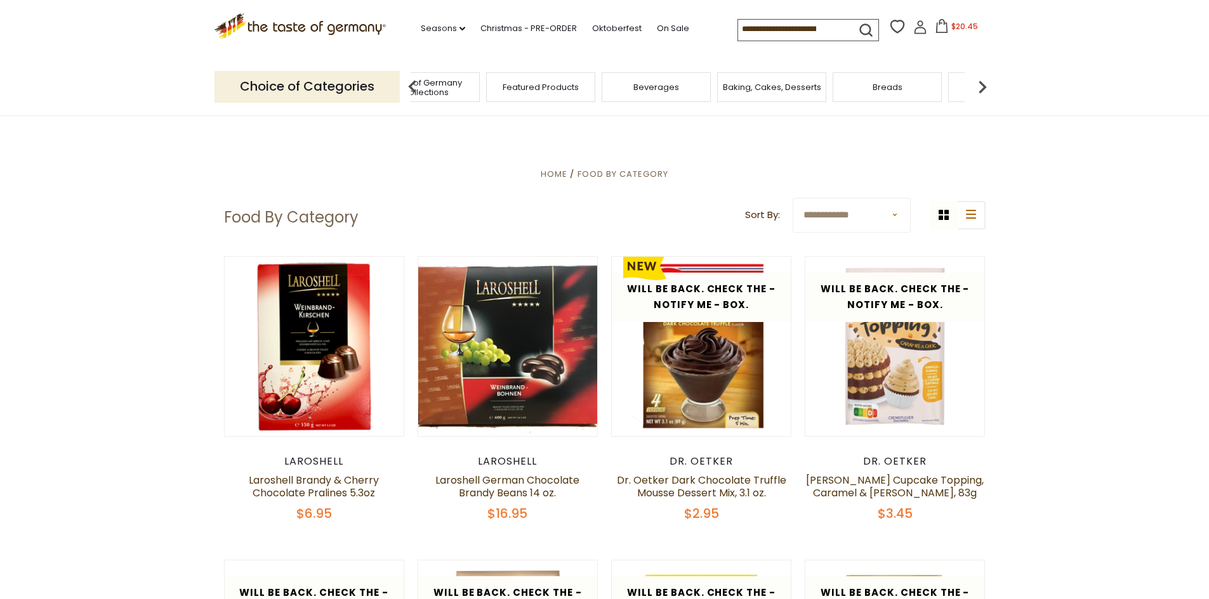  What do you see at coordinates (701, 346) in the screenshot?
I see `img: Dr. Oetker Dark Chocolate Truffle Mousse Dessert Mix, 3.1 oz.` at bounding box center [701, 346].